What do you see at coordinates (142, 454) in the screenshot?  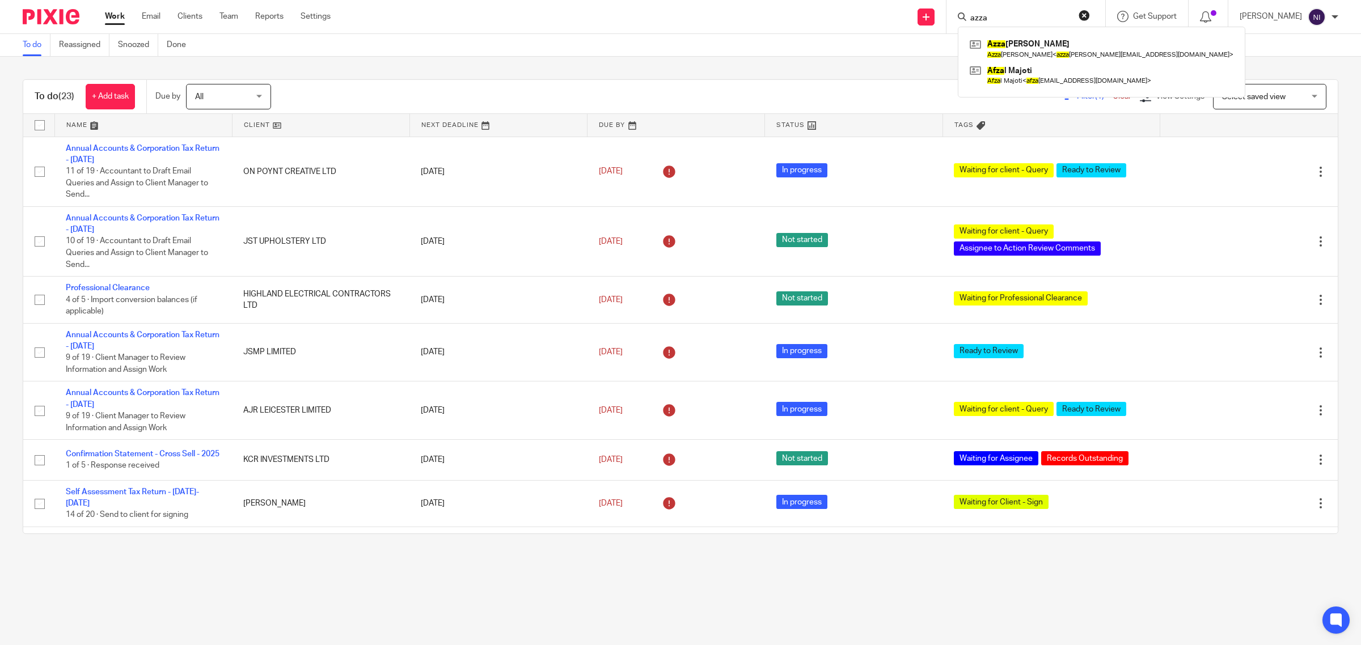 I see `a: Confirmation Statement - Cross Sell - 2025` at bounding box center [142, 454].